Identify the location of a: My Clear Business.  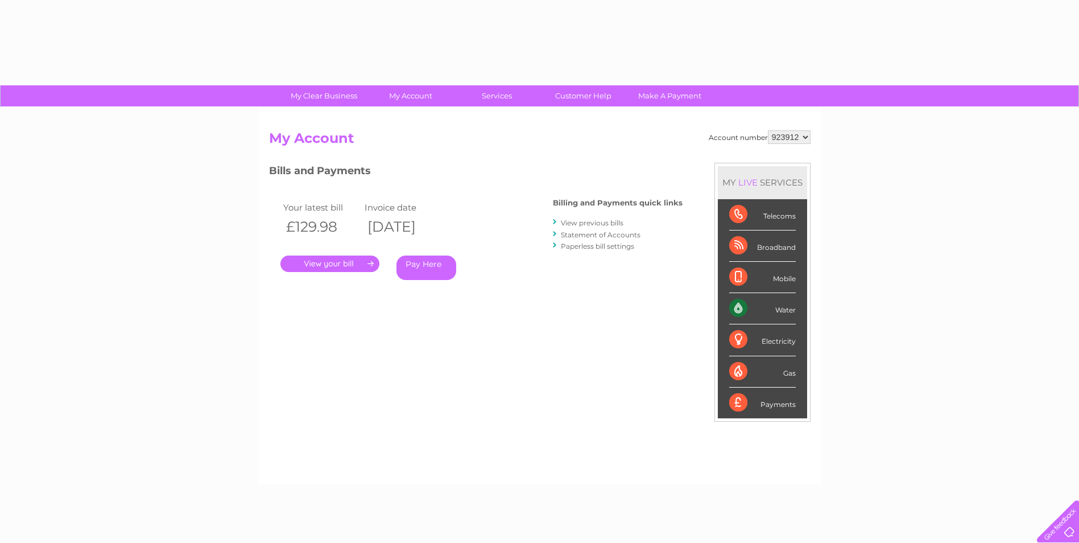
(324, 96).